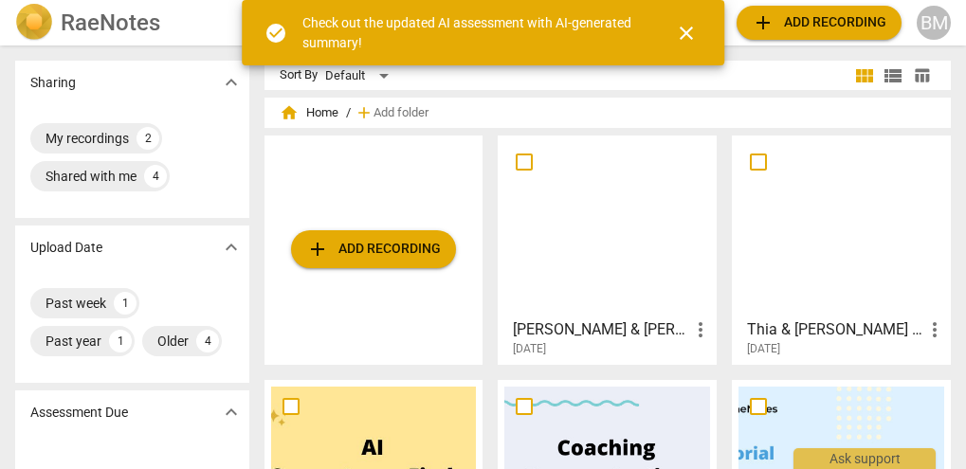 This screenshot has width=966, height=469. Describe the element at coordinates (130, 23) in the screenshot. I see `a: LogoRaeNotes` at that location.